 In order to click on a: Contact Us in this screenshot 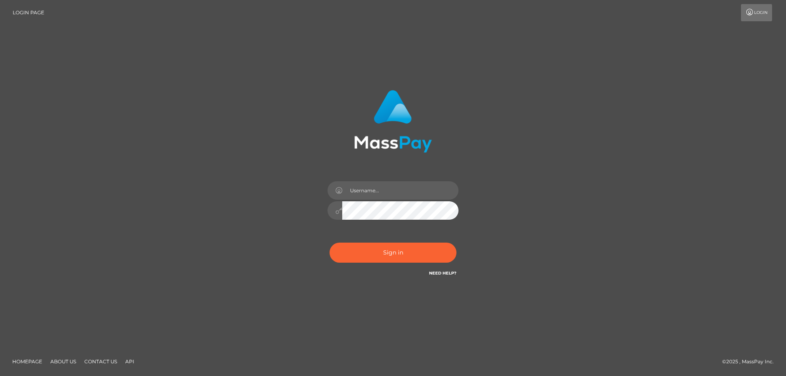, I will do `click(101, 361)`.